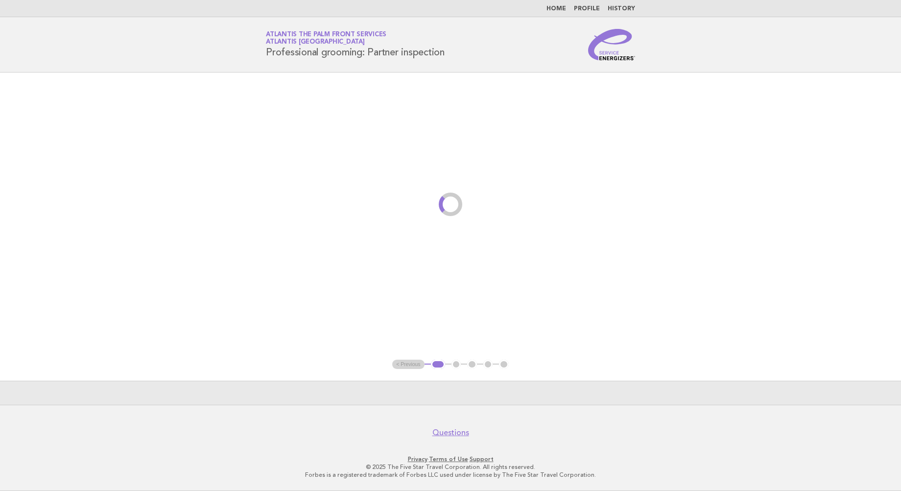 The width and height of the screenshot is (901, 491). Describe the element at coordinates (451, 467) in the screenshot. I see `p: © 2025 The Five Star Travel Corporation. All rights reserved.` at that location.